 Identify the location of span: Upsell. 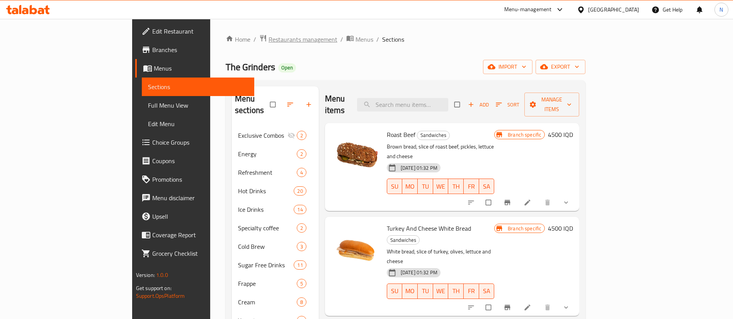
(200, 217).